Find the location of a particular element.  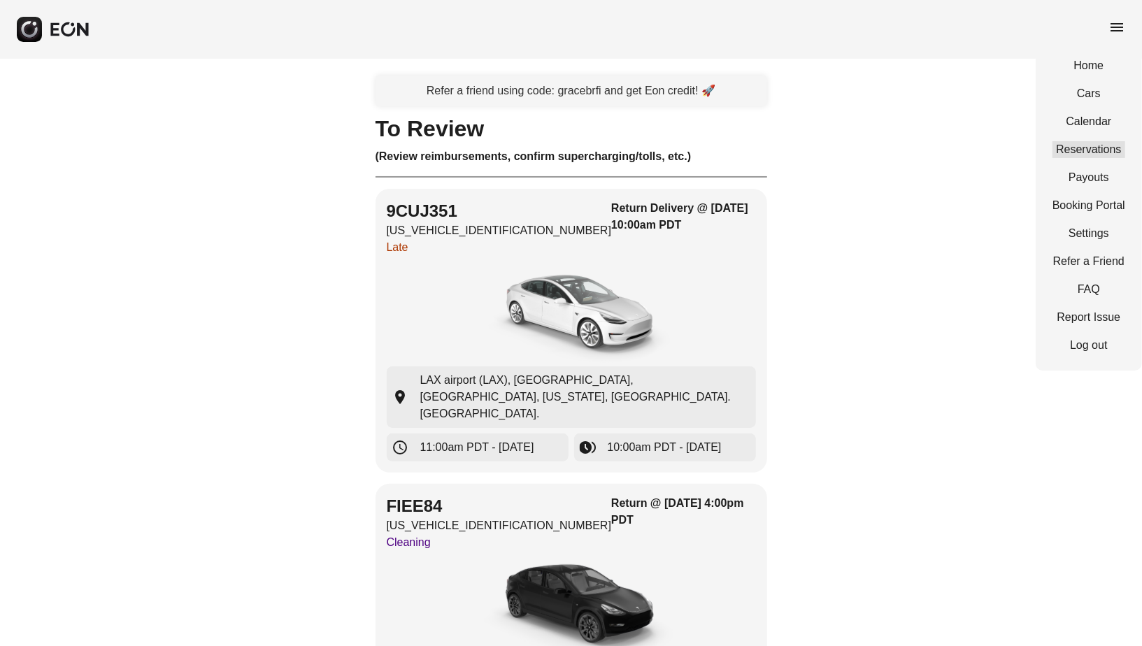

span: browse_gallery is located at coordinates (588, 448).